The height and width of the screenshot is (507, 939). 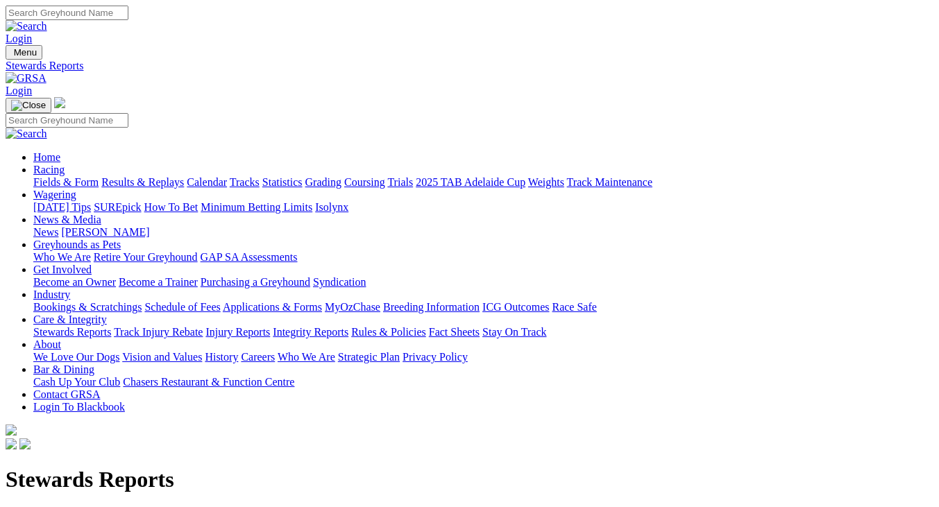 What do you see at coordinates (454, 332) in the screenshot?
I see `a: Fact Sheets` at bounding box center [454, 332].